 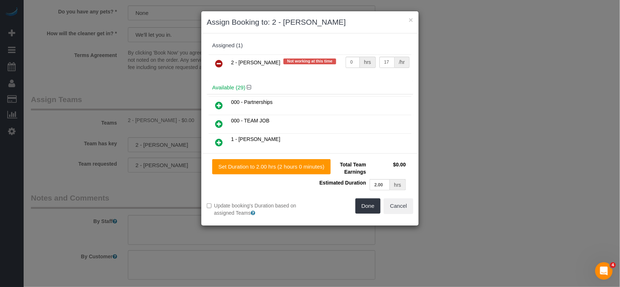 I want to click on span: Not working at this time, so click(x=310, y=61).